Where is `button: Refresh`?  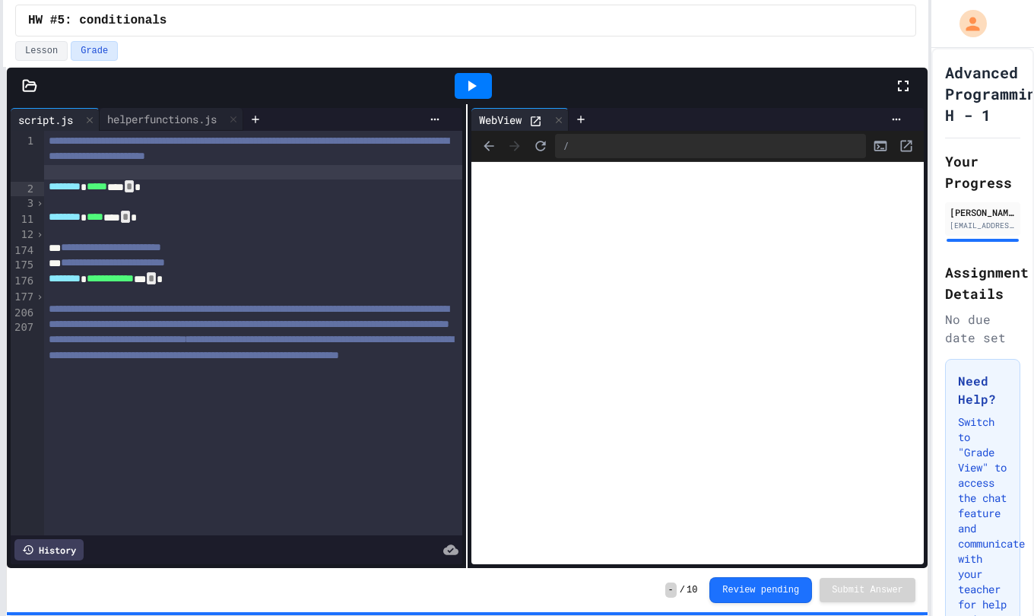 button: Refresh is located at coordinates (541, 146).